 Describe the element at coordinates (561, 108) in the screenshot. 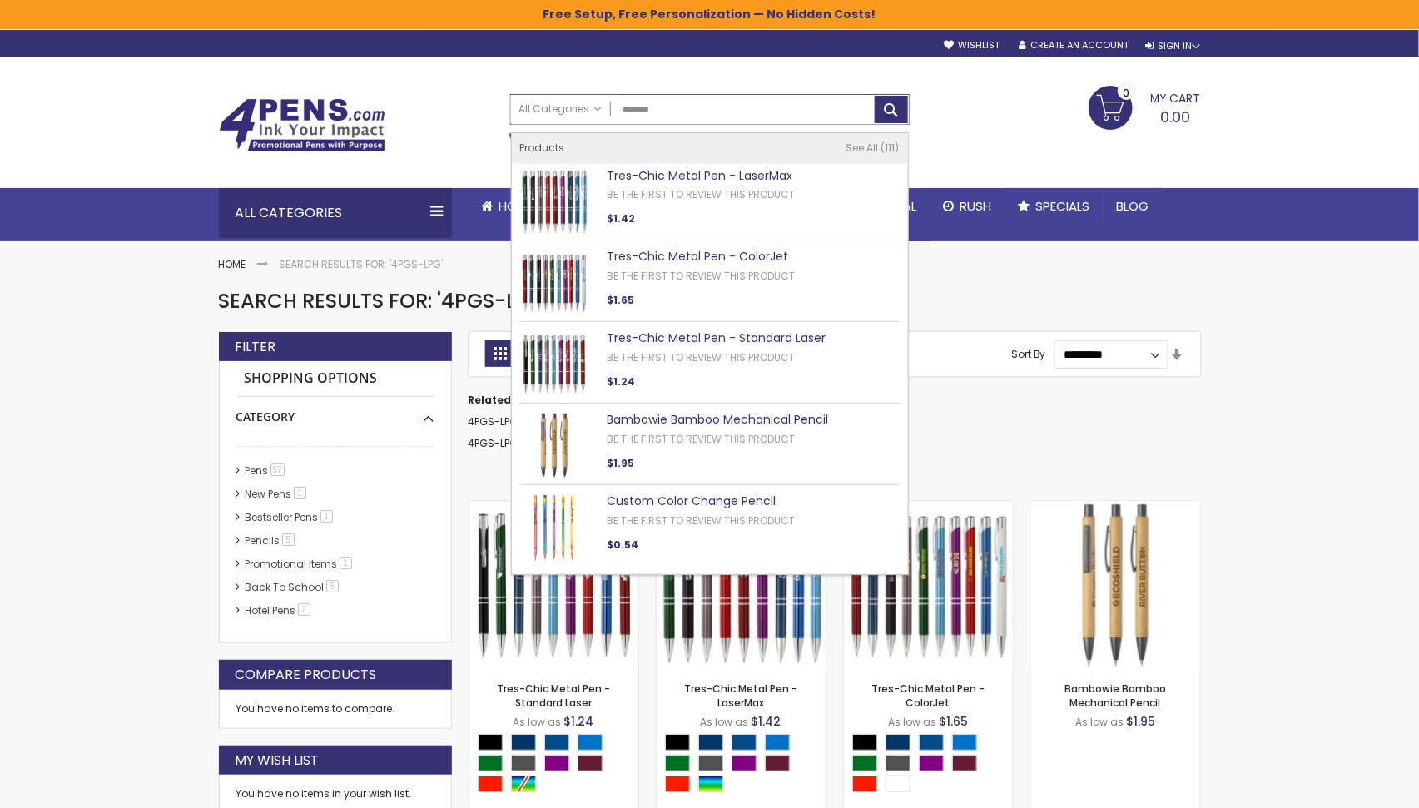

I see `a: All Categories` at that location.